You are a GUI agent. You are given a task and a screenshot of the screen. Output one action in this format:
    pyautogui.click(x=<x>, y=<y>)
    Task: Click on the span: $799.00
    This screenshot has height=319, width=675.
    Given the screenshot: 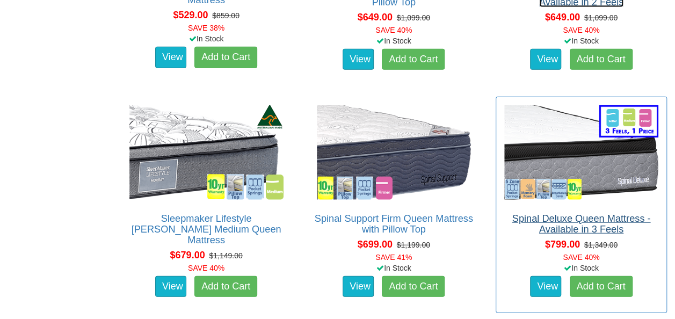 What is the action you would take?
    pyautogui.click(x=562, y=244)
    